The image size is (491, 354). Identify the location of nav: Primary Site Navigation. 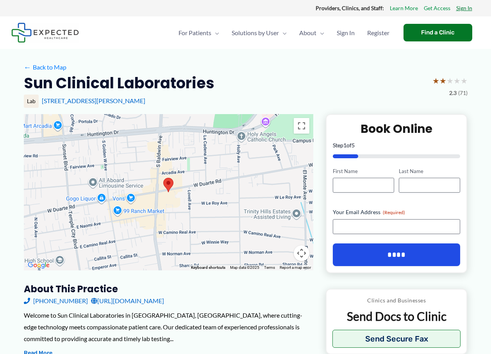
(284, 33).